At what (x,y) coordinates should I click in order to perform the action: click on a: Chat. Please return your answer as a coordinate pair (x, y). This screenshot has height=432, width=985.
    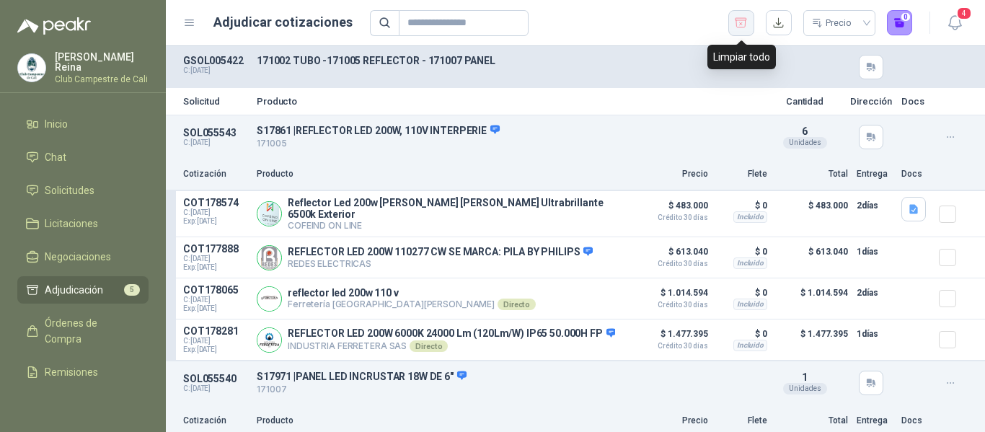
    Looking at the image, I should click on (83, 157).